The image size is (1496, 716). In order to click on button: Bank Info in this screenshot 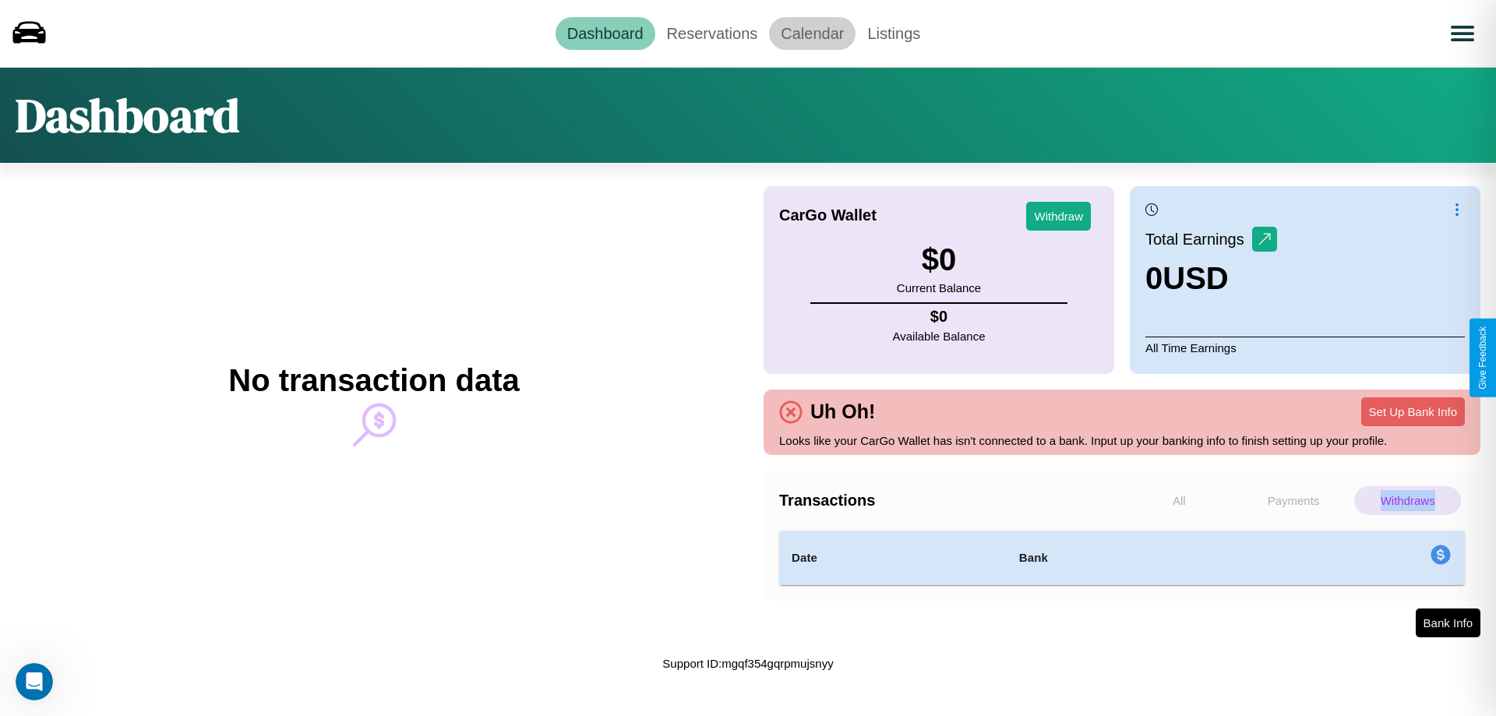, I will do `click(1448, 623)`.